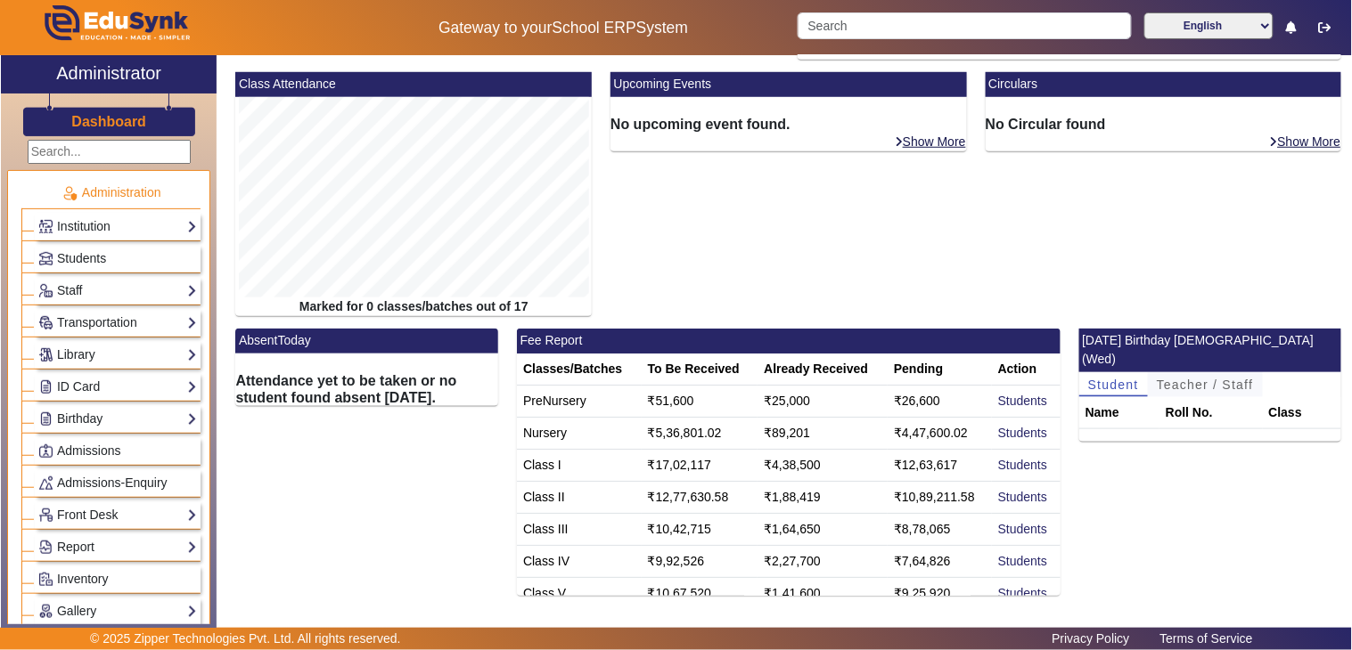 The image size is (1352, 650). What do you see at coordinates (1205, 385) in the screenshot?
I see `span: Teacher / Staff` at bounding box center [1205, 385].